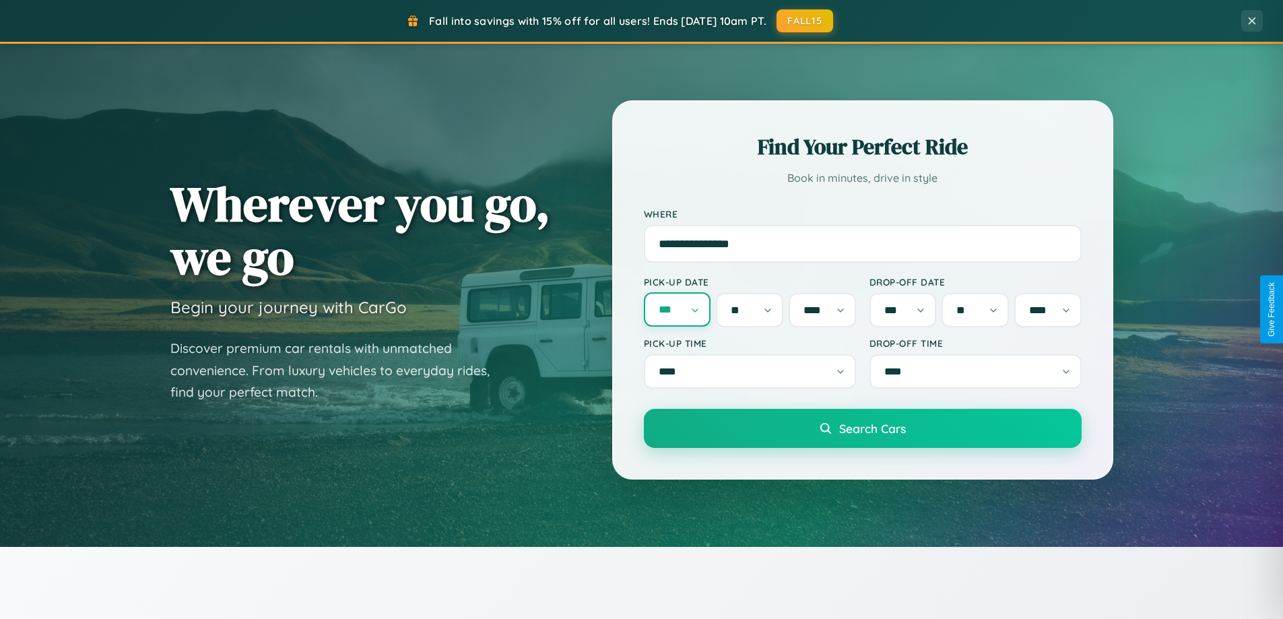 This screenshot has height=619, width=1283. I want to click on span: Search Cars, so click(872, 428).